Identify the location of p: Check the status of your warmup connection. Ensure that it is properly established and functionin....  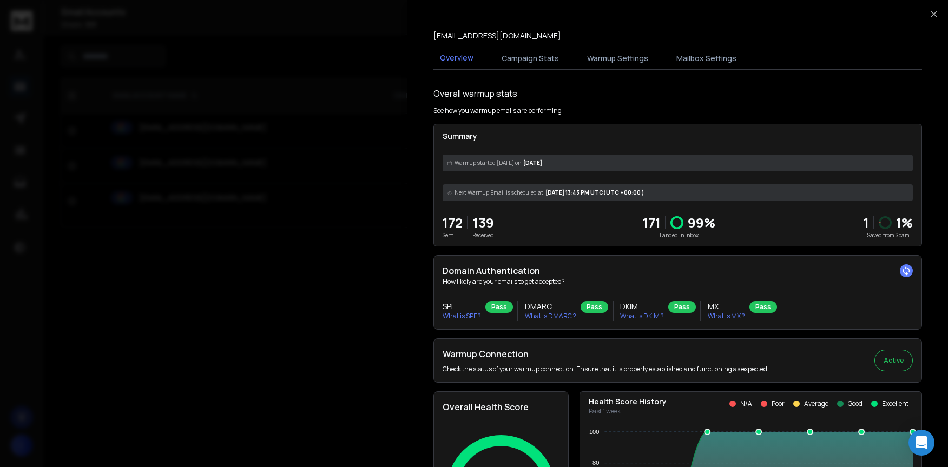
(605, 370).